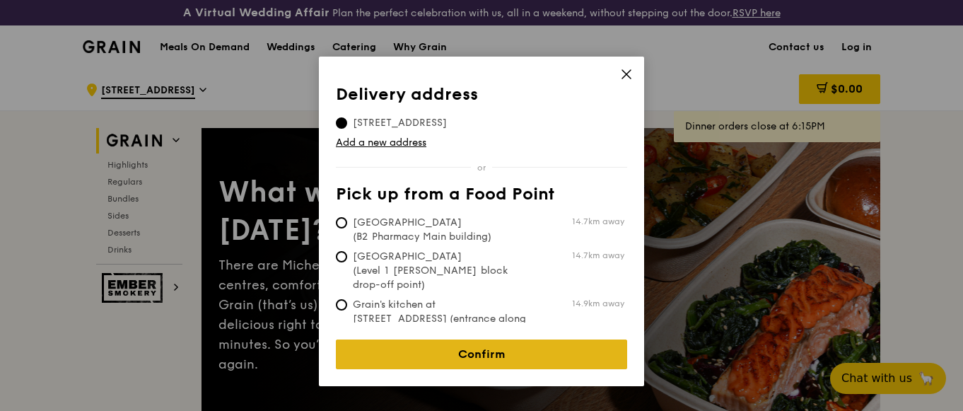 The width and height of the screenshot is (963, 411). What do you see at coordinates (482, 354) in the screenshot?
I see `a: Confirm` at bounding box center [482, 354].